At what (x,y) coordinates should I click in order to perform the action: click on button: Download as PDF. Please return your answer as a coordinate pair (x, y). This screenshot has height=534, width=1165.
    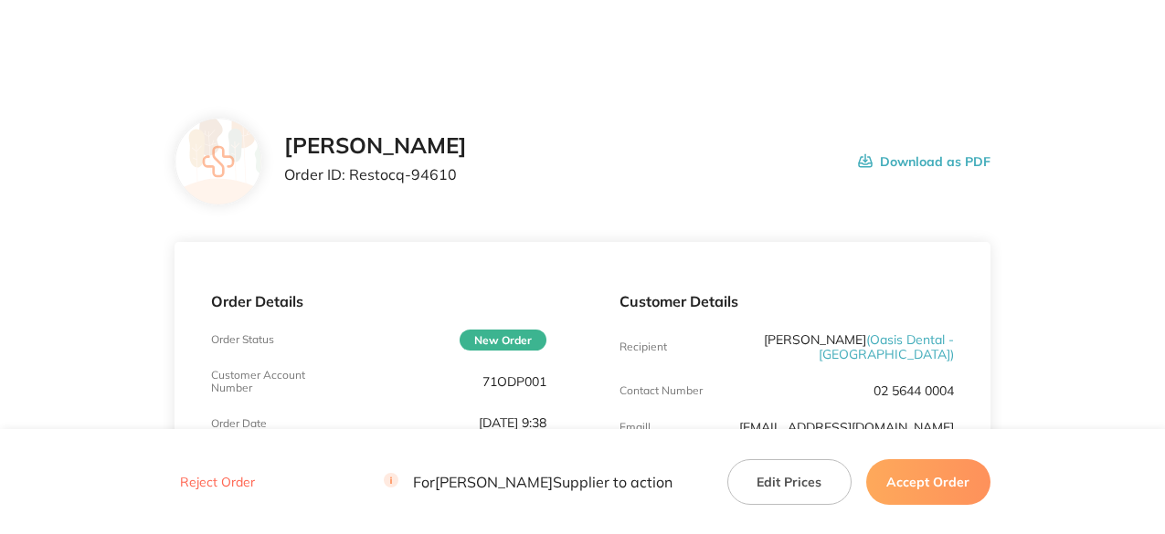
    Looking at the image, I should click on (924, 162).